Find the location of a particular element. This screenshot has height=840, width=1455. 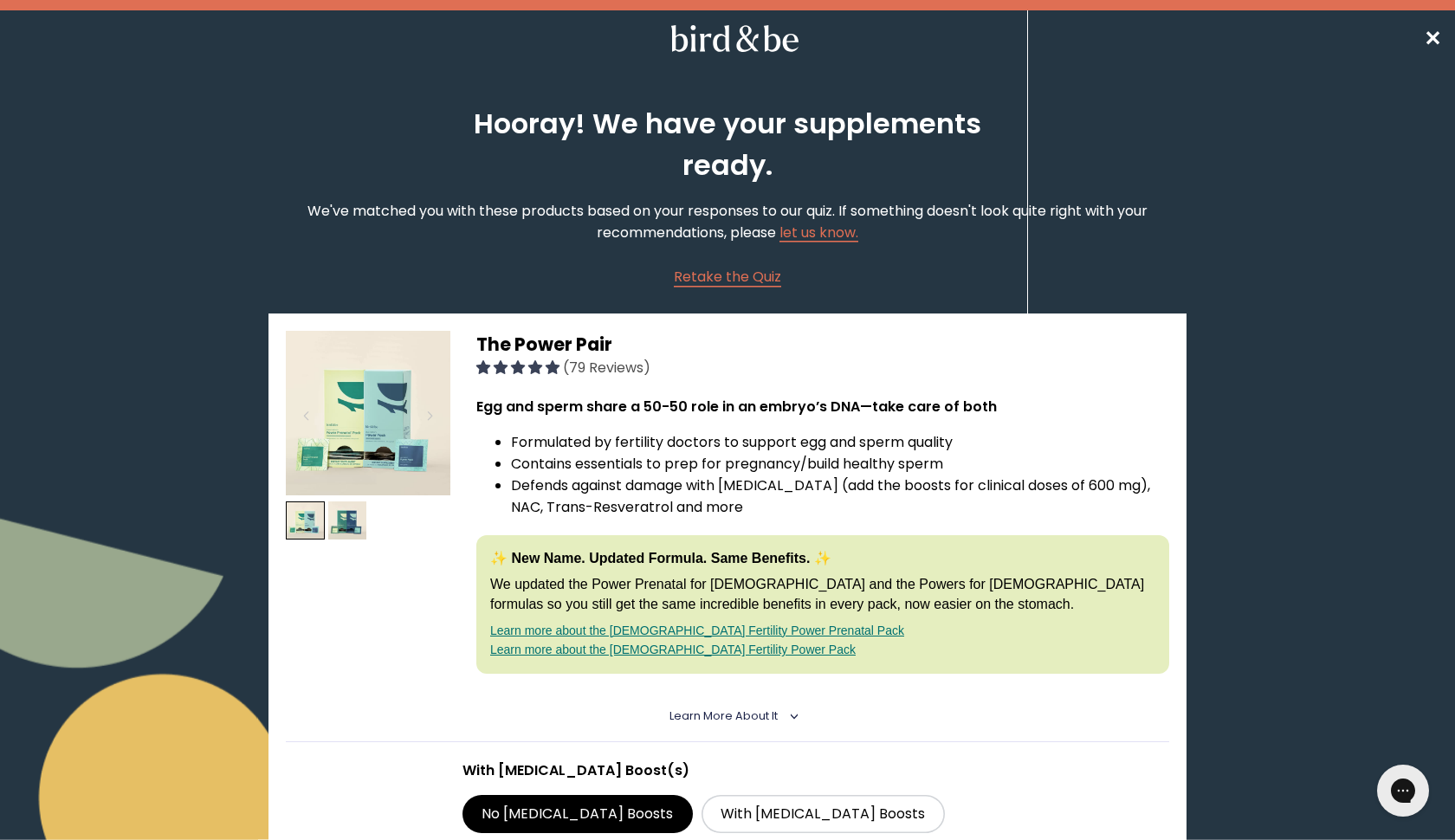

span: The Power Pair is located at coordinates (544, 344).